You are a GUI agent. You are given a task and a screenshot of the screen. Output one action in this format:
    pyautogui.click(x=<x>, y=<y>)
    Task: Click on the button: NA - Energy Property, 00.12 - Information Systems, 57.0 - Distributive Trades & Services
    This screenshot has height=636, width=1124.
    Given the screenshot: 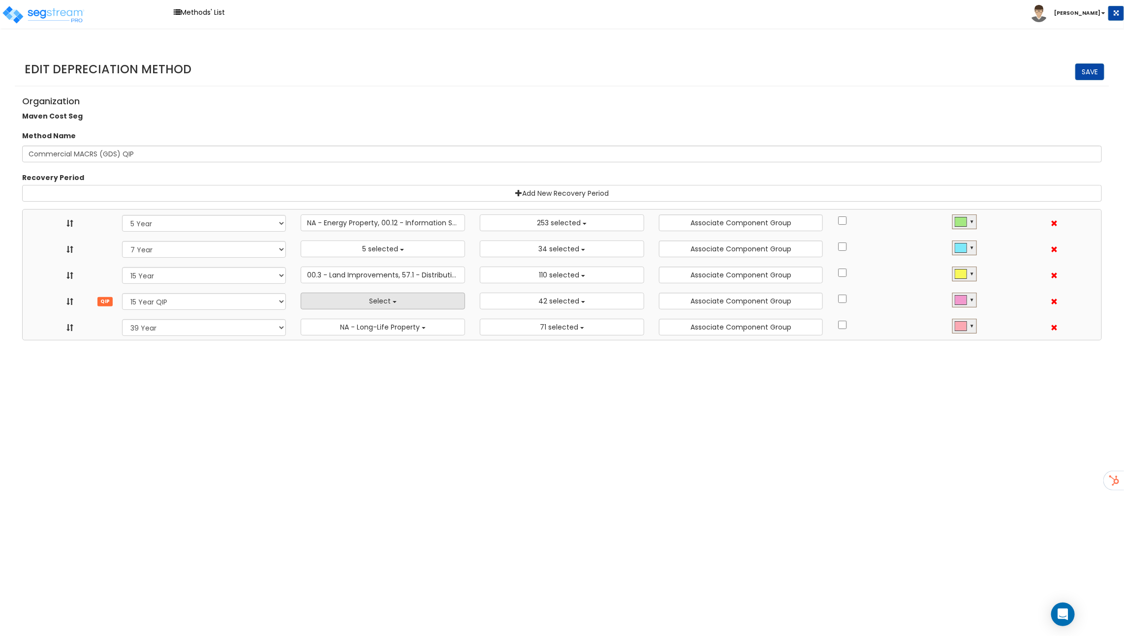 What is the action you would take?
    pyautogui.click(x=383, y=223)
    